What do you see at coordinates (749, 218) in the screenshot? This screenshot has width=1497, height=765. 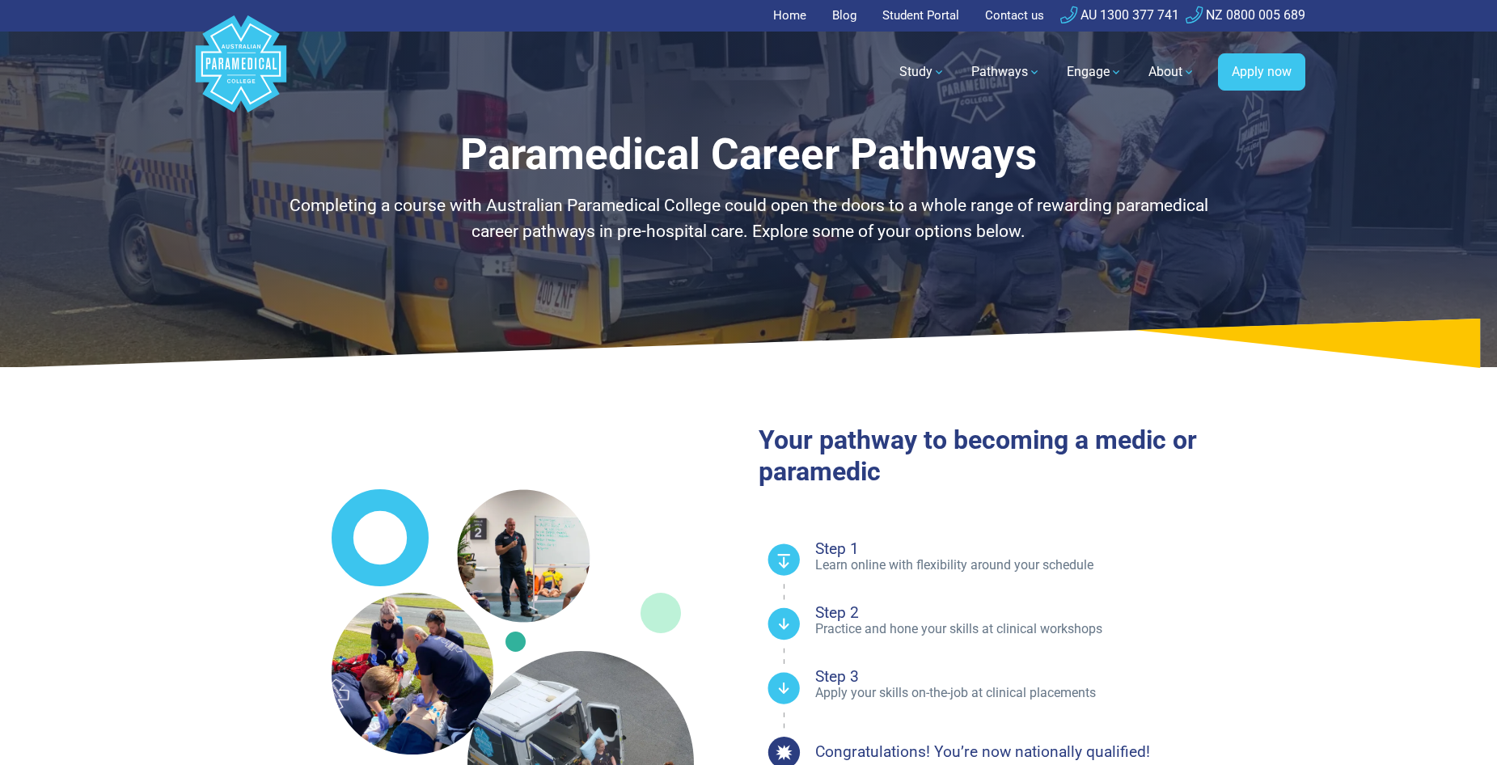 I see `p: Completing a course with Australian Paramedical College could open the doors to a whole range of ...` at bounding box center [749, 218].